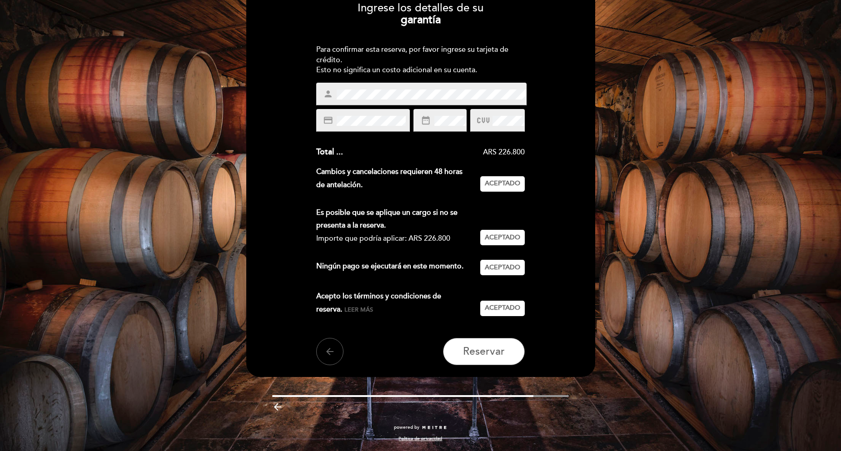 The image size is (841, 451). I want to click on a: powered by, so click(421, 427).